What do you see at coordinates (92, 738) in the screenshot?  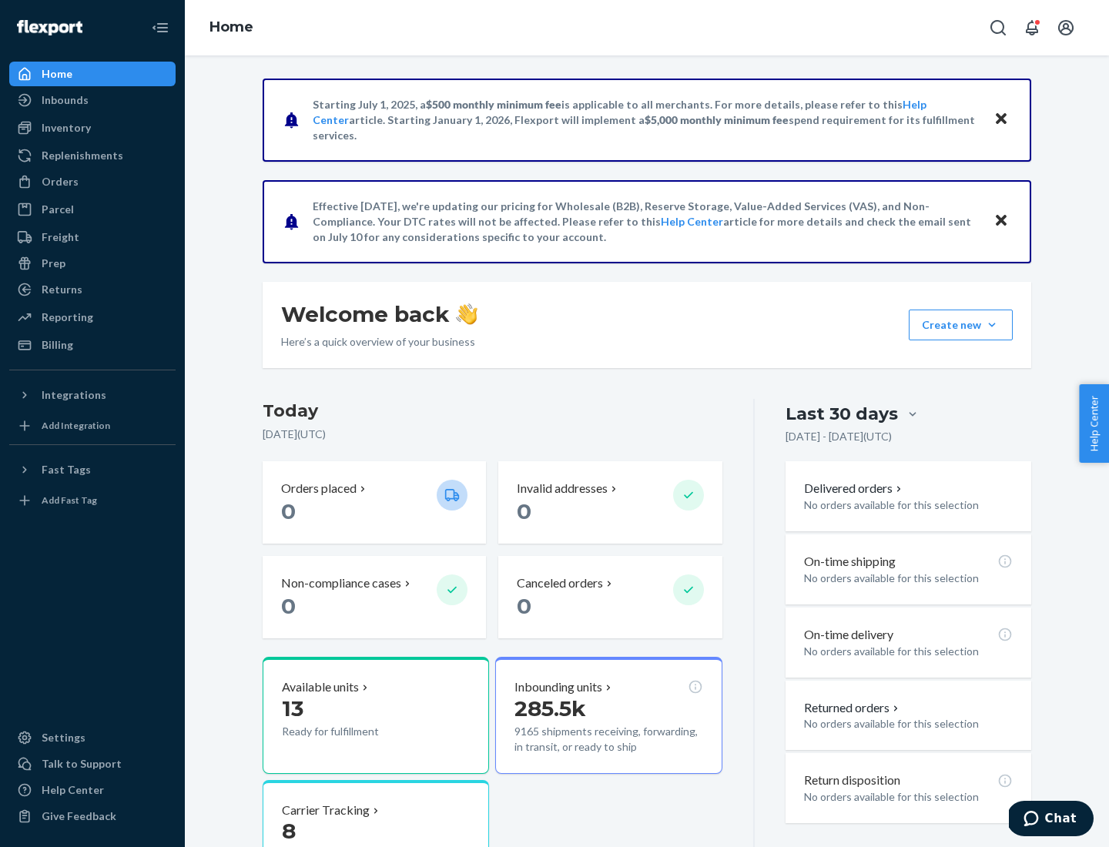 I see `a: Settings` at bounding box center [92, 738].